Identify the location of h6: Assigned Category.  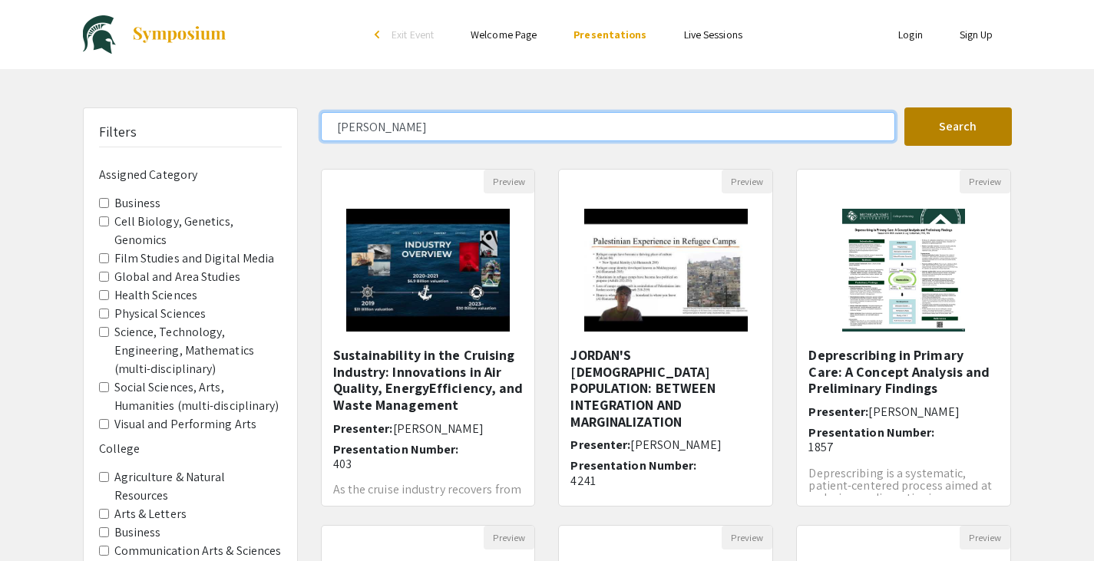
(190, 174).